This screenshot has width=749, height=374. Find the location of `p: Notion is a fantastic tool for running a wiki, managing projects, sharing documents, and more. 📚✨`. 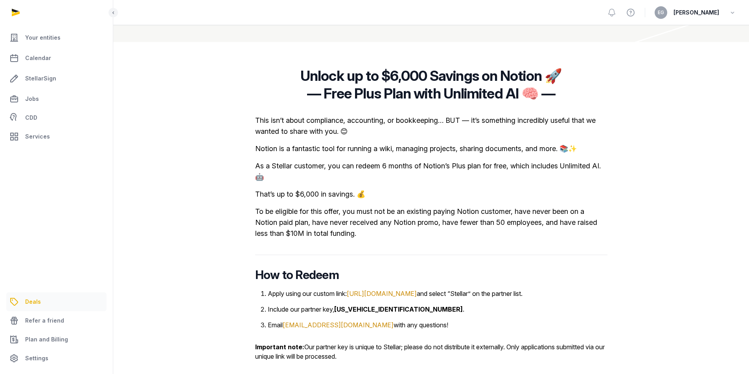

p: Notion is a fantastic tool for running a wiki, managing projects, sharing documents, and more. 📚✨ is located at coordinates (431, 149).